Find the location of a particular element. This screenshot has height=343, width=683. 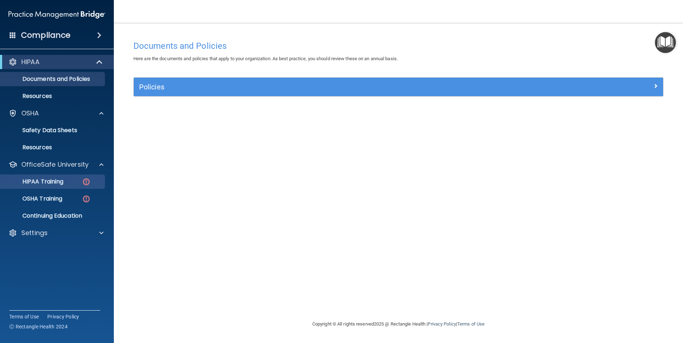

p: HIPAA is located at coordinates (30, 62).